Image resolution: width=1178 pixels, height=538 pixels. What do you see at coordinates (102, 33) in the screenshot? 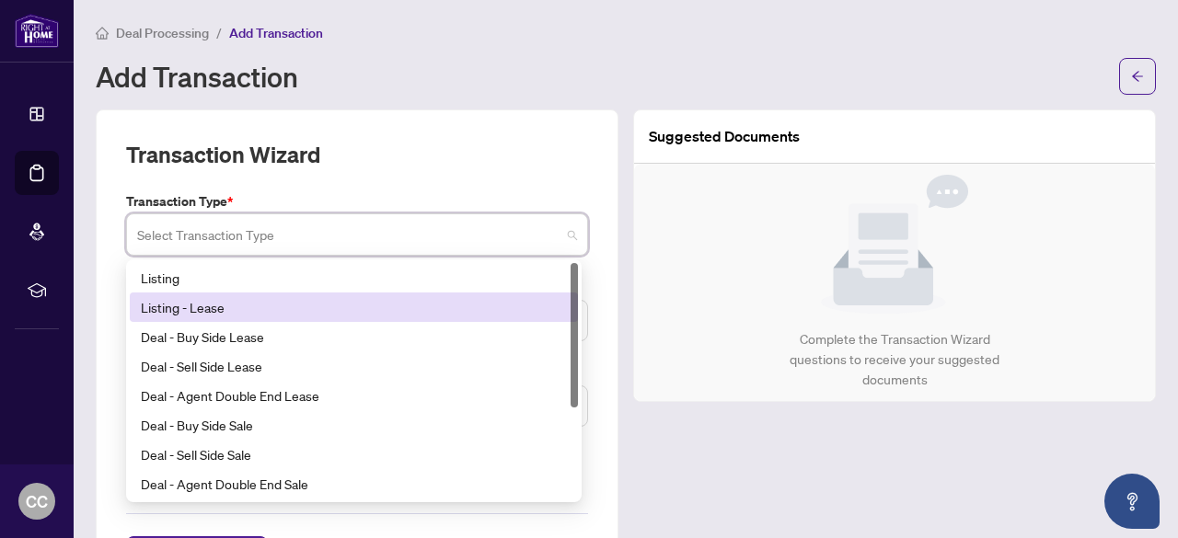
I see `span: home` at bounding box center [102, 33].